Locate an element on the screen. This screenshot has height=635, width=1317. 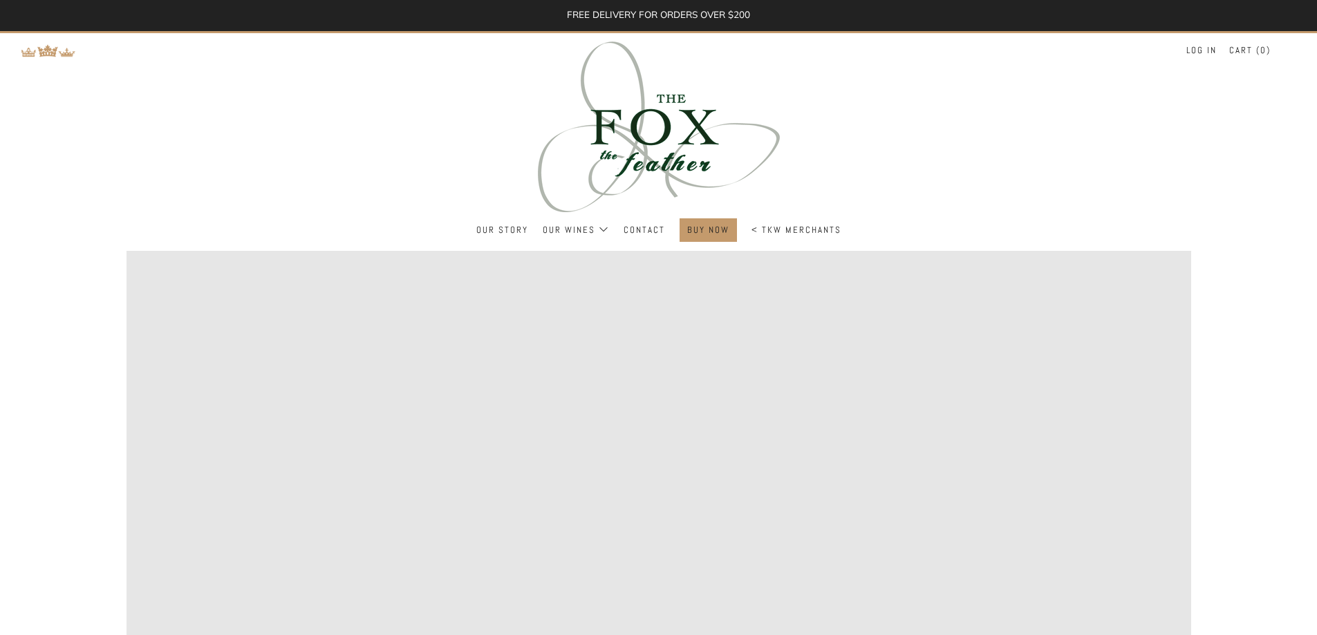
a: Our Story is located at coordinates (502, 230).